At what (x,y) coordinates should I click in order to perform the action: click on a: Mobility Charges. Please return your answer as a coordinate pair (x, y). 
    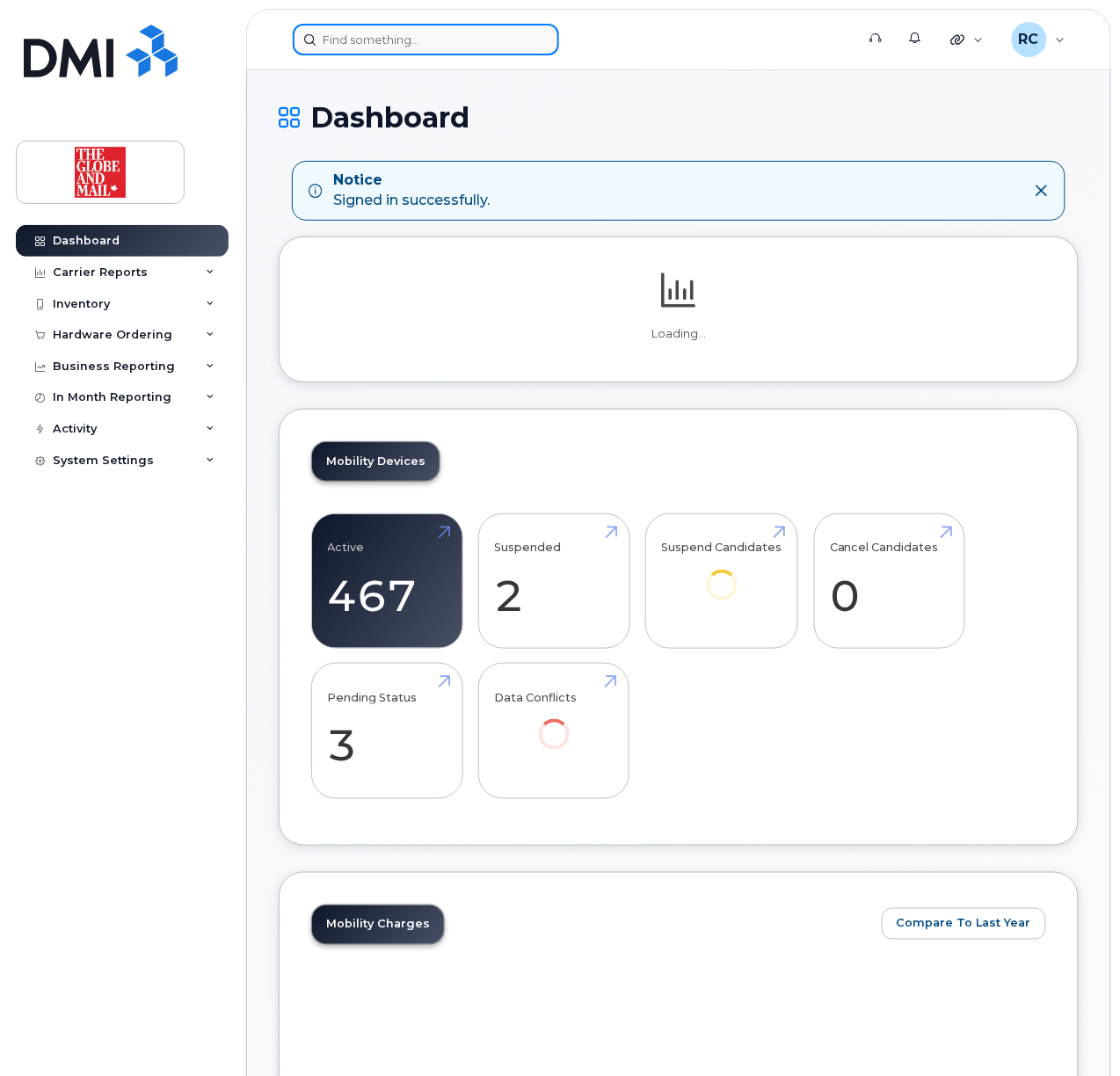
    Looking at the image, I should click on (378, 925).